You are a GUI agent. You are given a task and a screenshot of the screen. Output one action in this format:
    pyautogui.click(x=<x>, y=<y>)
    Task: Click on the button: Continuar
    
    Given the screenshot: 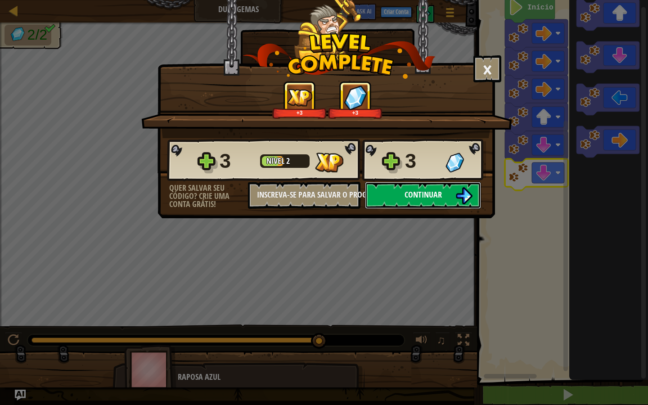 What is the action you would take?
    pyautogui.click(x=423, y=195)
    